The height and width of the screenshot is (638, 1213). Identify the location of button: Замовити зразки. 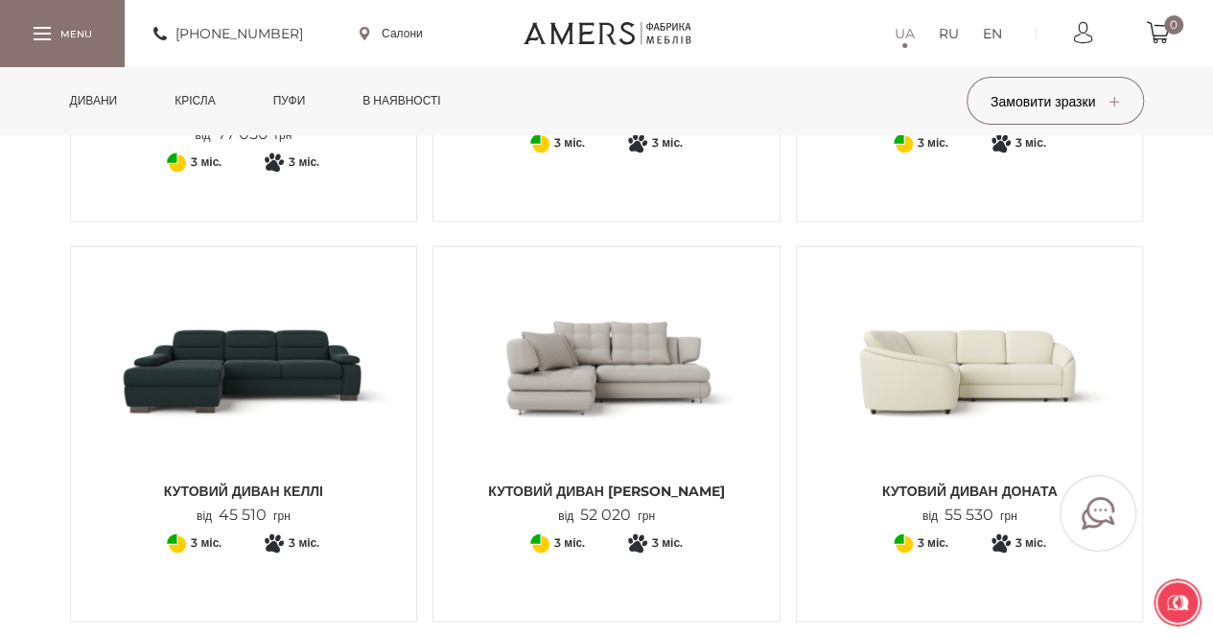
(1055, 101).